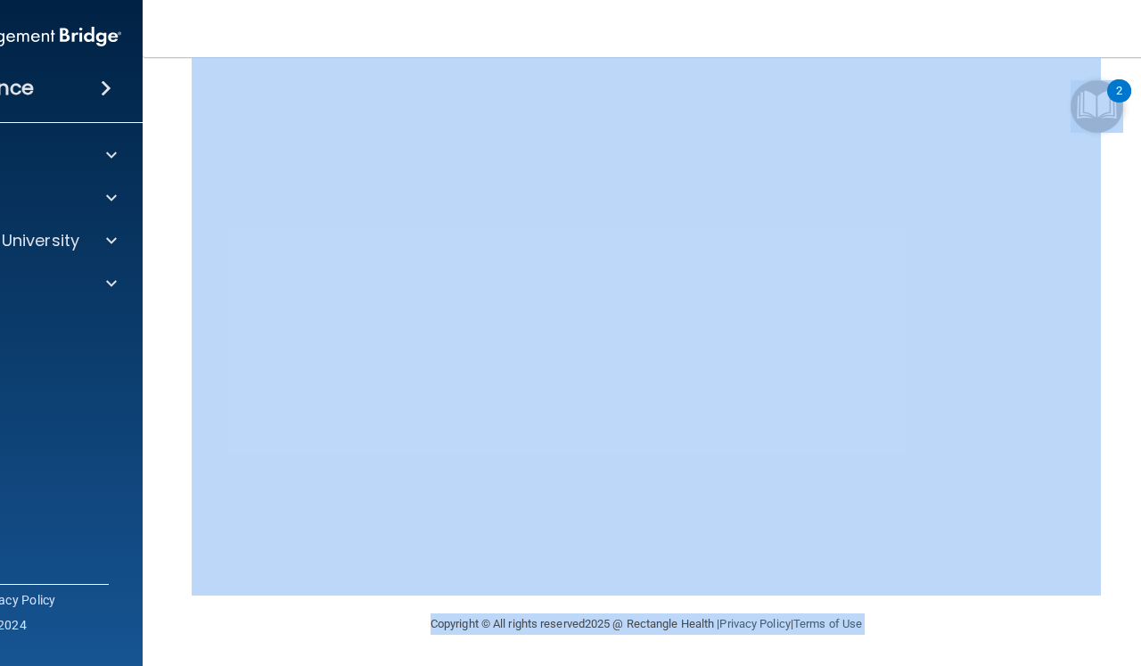 Image resolution: width=1141 pixels, height=666 pixels. Describe the element at coordinates (1119, 103) in the screenshot. I see `div: 2` at that location.